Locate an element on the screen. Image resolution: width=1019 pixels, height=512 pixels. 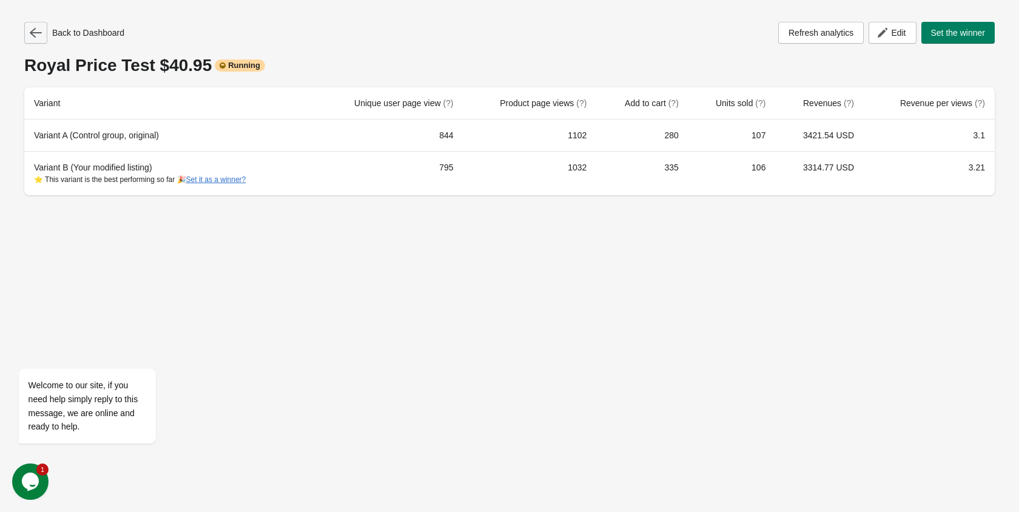
span: Set the winner is located at coordinates (958, 33).